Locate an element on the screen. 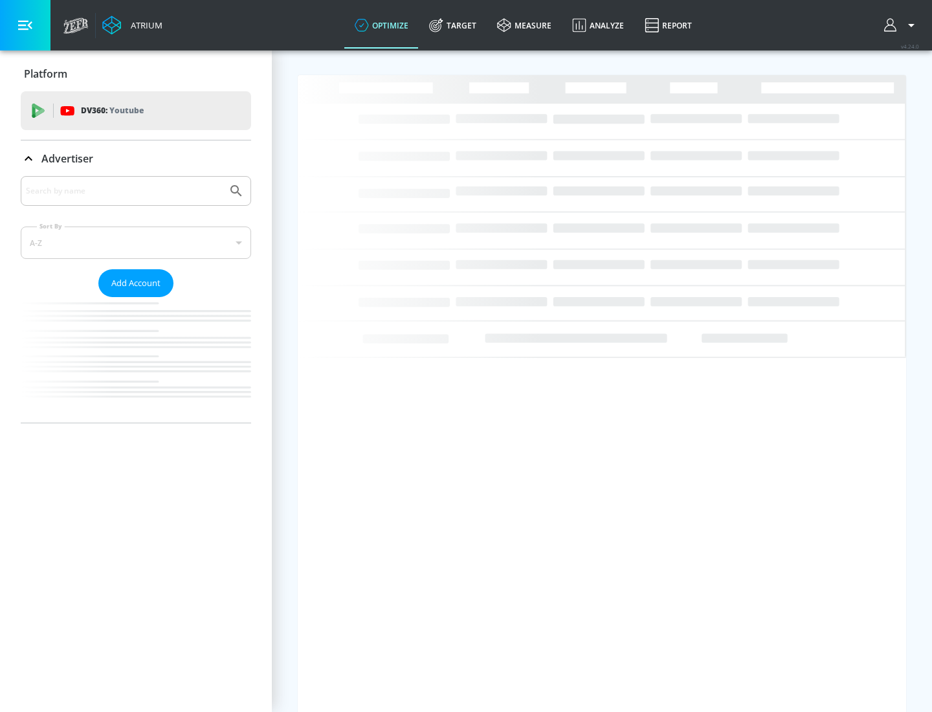 This screenshot has height=712, width=932. input: Search by name is located at coordinates (124, 191).